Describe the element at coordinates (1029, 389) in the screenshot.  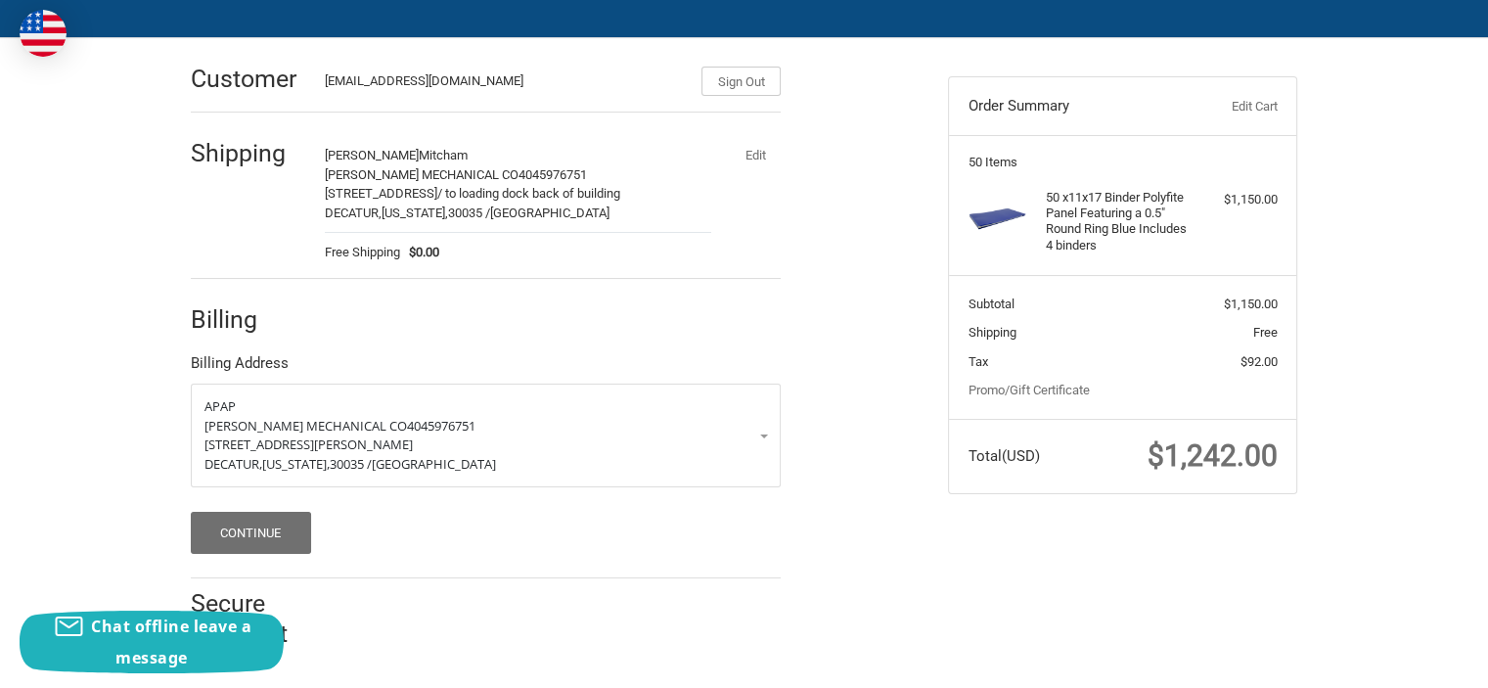
I see `a: Promo/Gift Certificate` at that location.